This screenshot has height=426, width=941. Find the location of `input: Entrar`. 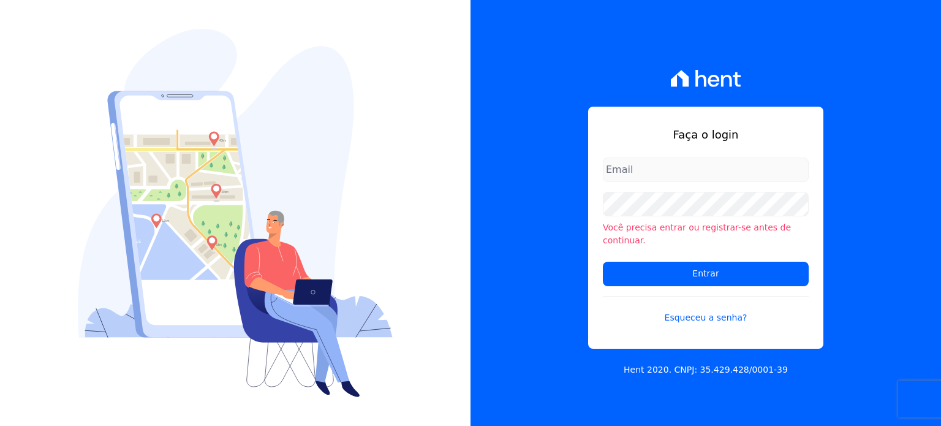

input: Entrar is located at coordinates (706, 274).